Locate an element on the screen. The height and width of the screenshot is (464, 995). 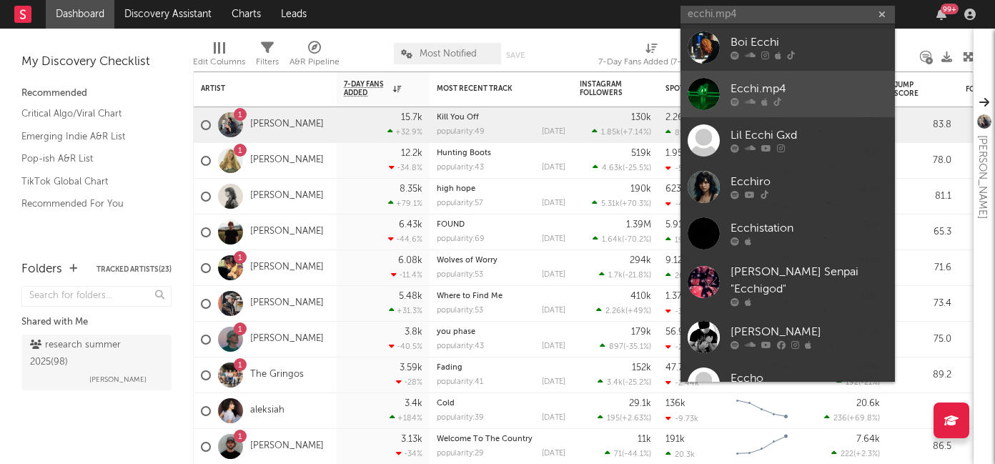
div: 136k is located at coordinates (676, 403).